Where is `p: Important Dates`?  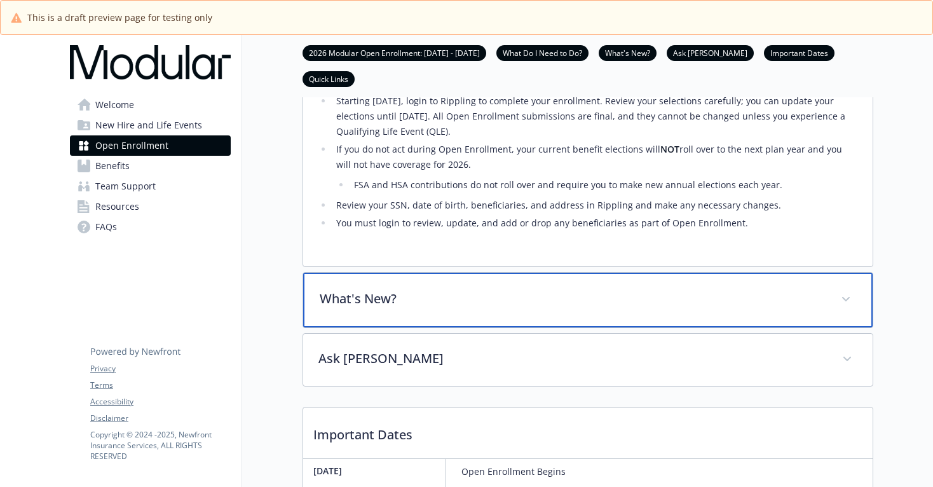
p: Important Dates is located at coordinates (588, 431).